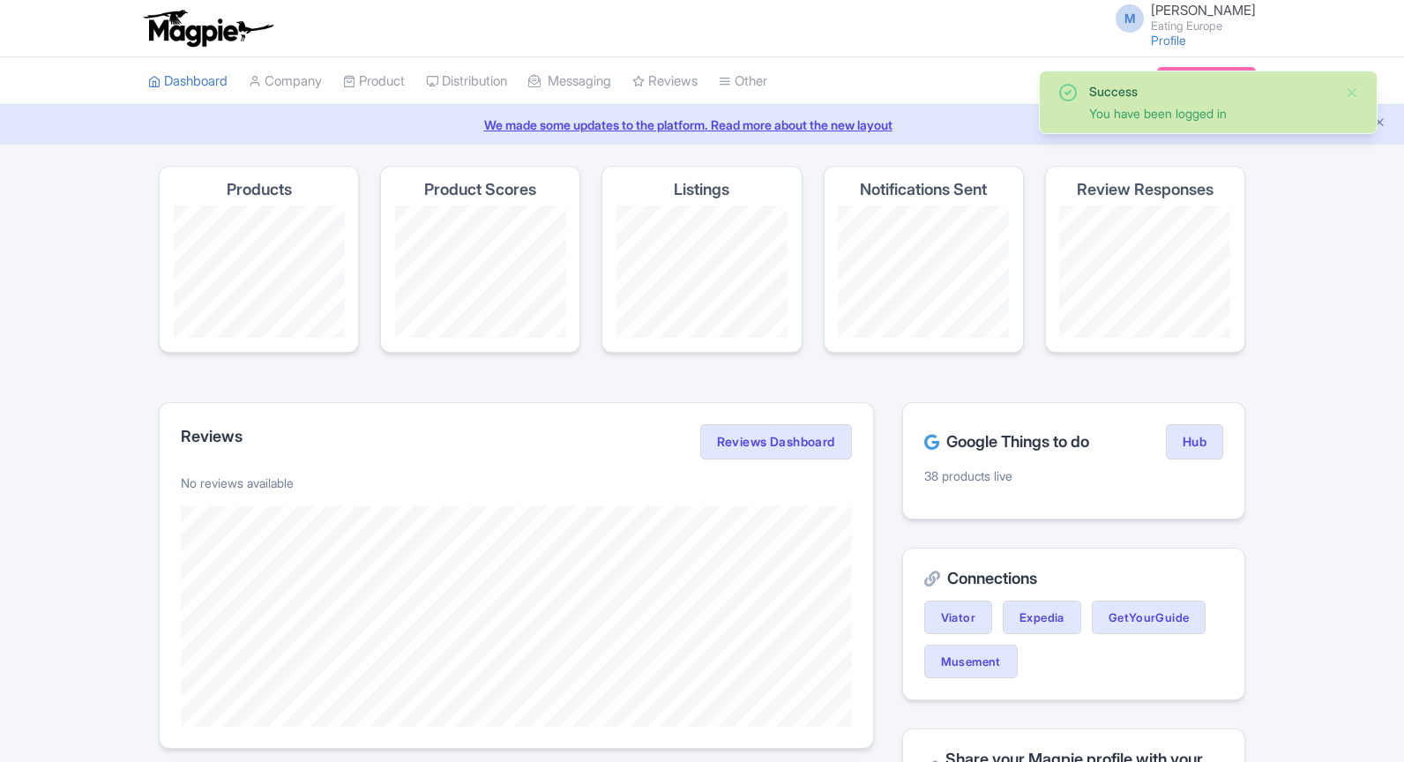 The width and height of the screenshot is (1404, 762). I want to click on a: Reviews, so click(665, 81).